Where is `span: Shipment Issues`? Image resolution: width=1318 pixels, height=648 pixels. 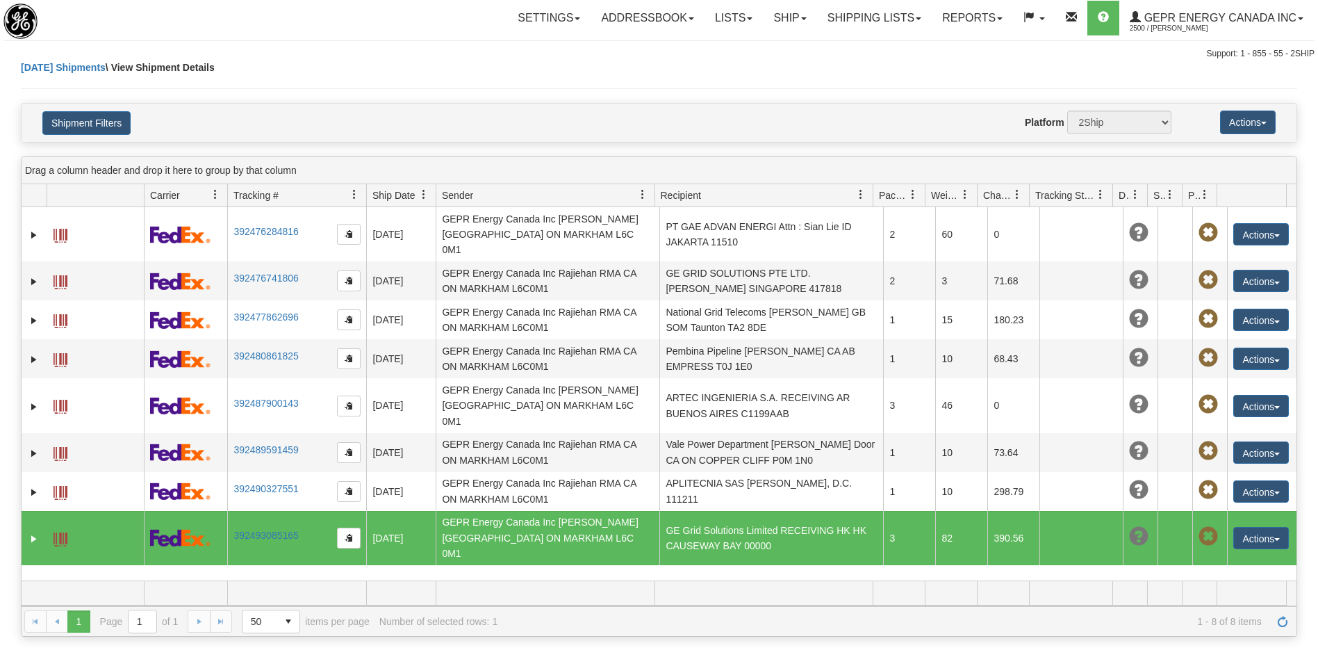 span: Shipment Issues is located at coordinates (1159, 195).